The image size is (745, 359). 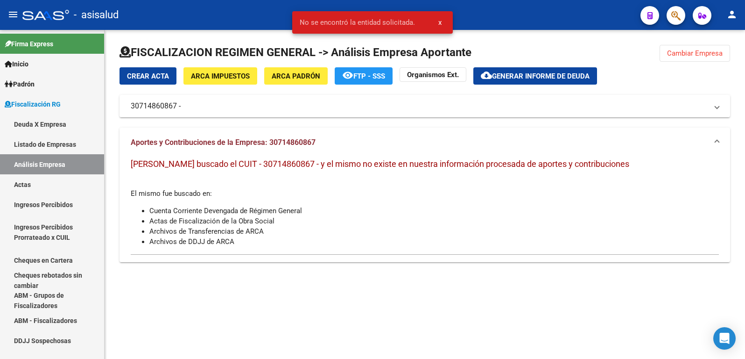 I want to click on mat-expansion-panel-header: Aportes y Contribuciones de la Empresa: 30714860867, so click(x=425, y=142).